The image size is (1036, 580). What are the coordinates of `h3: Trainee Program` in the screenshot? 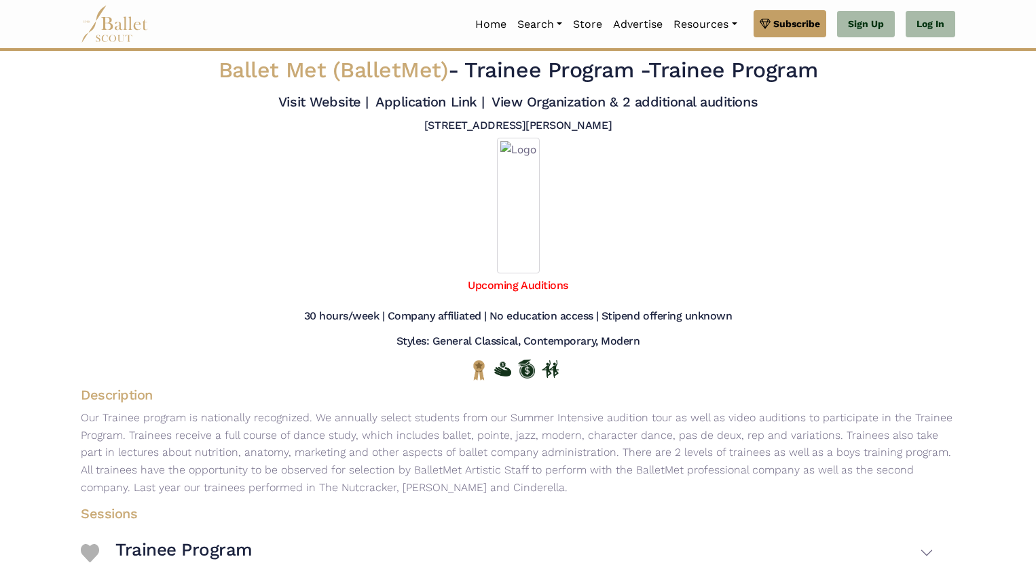 It's located at (184, 551).